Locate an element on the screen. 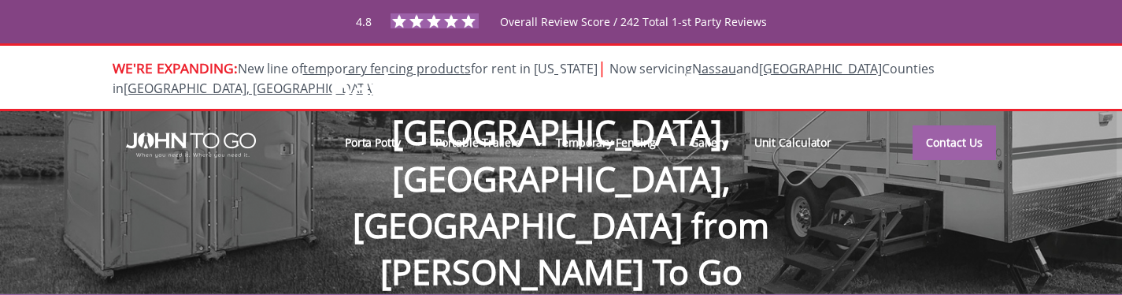 Image resolution: width=1122 pixels, height=295 pixels. img: JOHN to go is located at coordinates (191, 145).